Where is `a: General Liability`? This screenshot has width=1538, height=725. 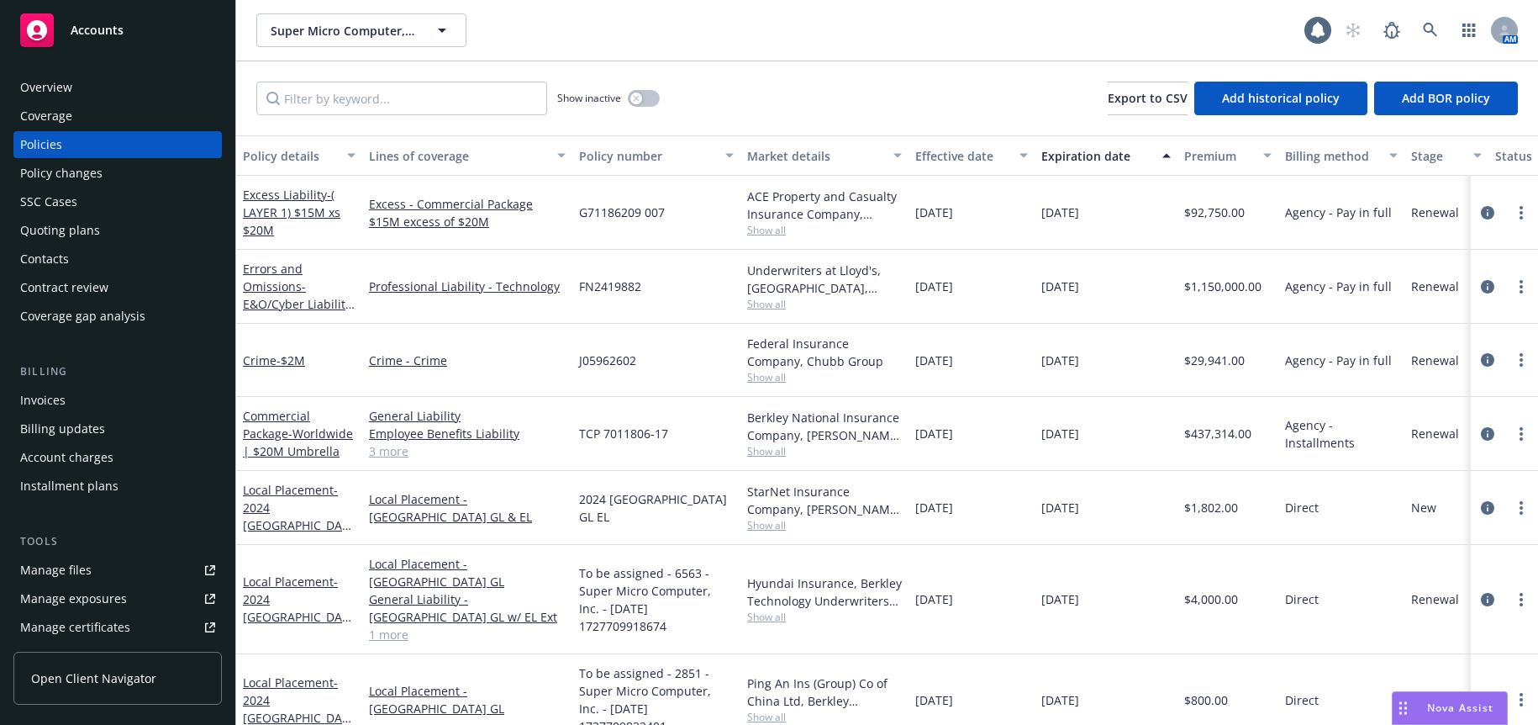
a: General Liability is located at coordinates (467, 415).